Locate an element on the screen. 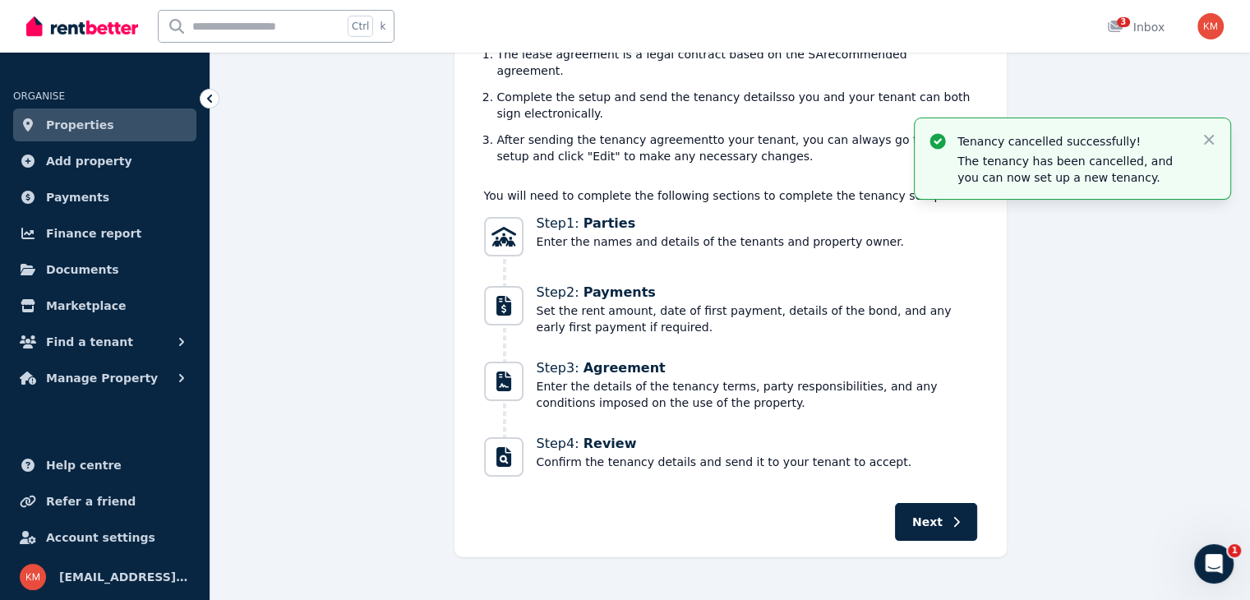  a: Account settings is located at coordinates (104, 538).